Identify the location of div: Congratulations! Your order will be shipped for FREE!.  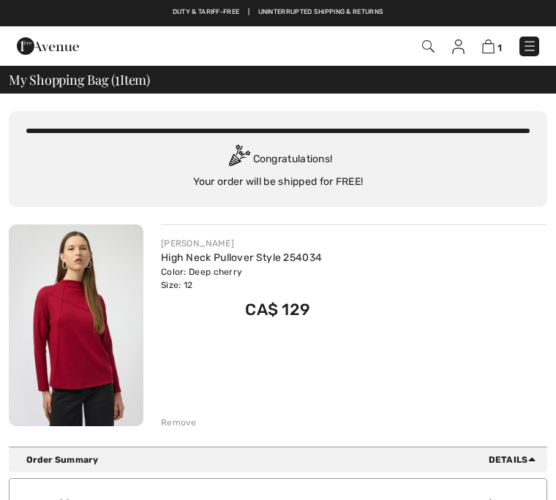
(278, 167).